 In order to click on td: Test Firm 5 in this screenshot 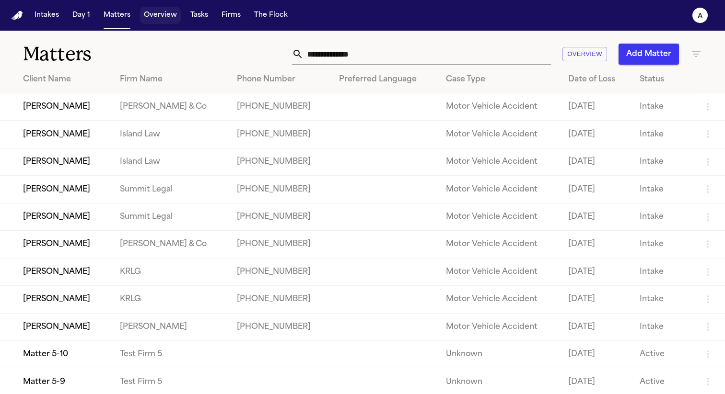, I will do `click(171, 354)`.